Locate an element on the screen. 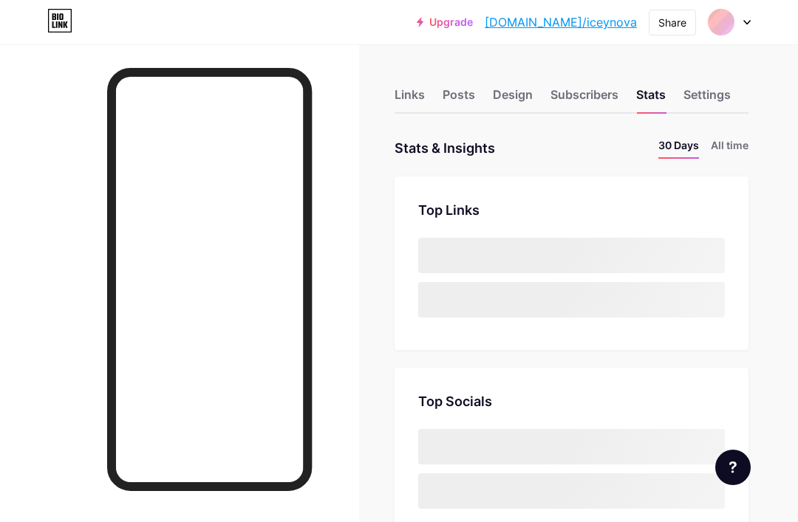 The width and height of the screenshot is (798, 522). div: Stats is located at coordinates (651, 99).